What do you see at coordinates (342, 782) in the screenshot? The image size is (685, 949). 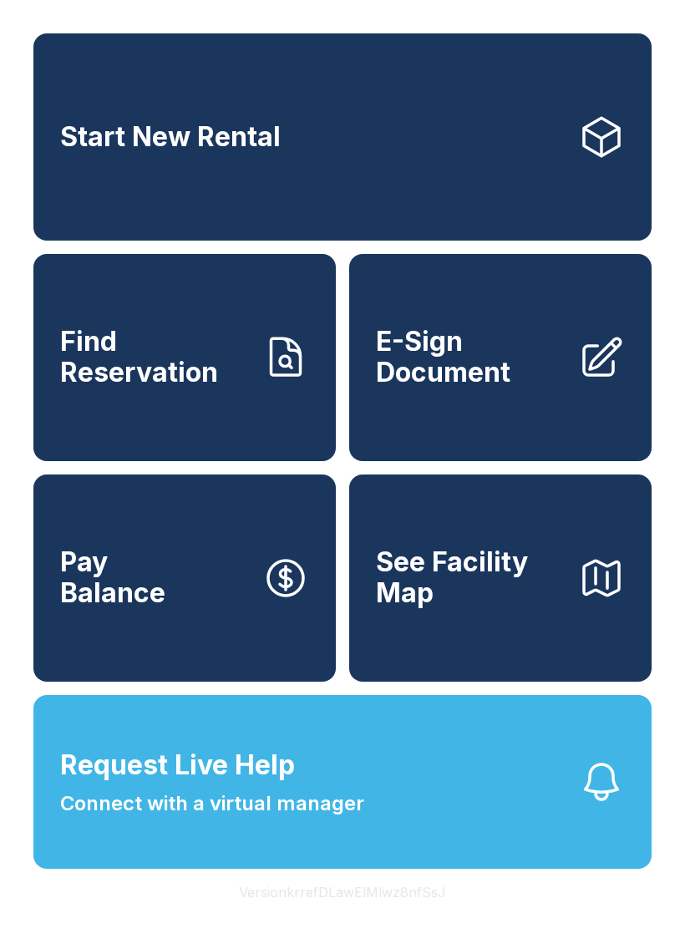 I see `button: Request Live HelpConnect with a virtual manager` at bounding box center [342, 782].